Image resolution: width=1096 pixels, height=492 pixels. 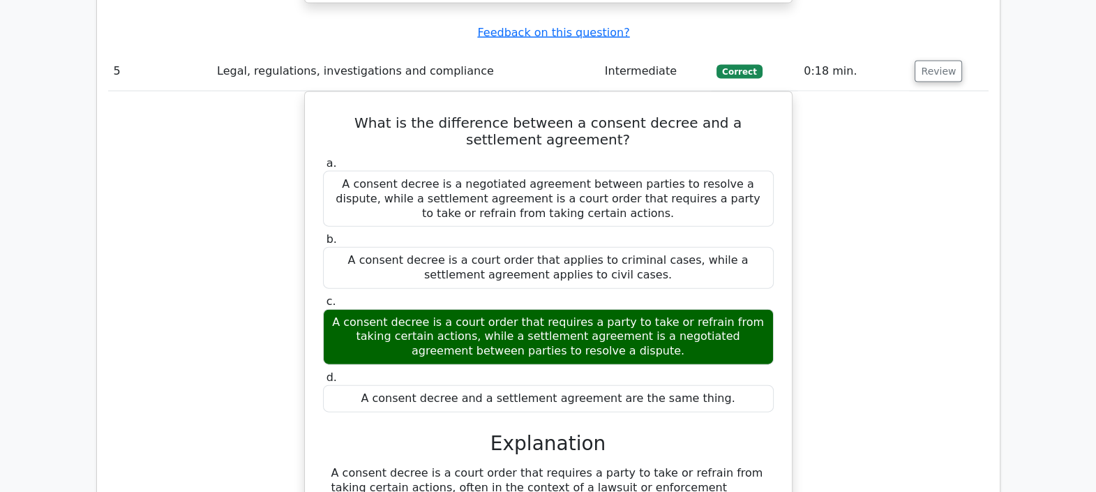 What do you see at coordinates (331, 163) in the screenshot?
I see `span: a.` at bounding box center [331, 163].